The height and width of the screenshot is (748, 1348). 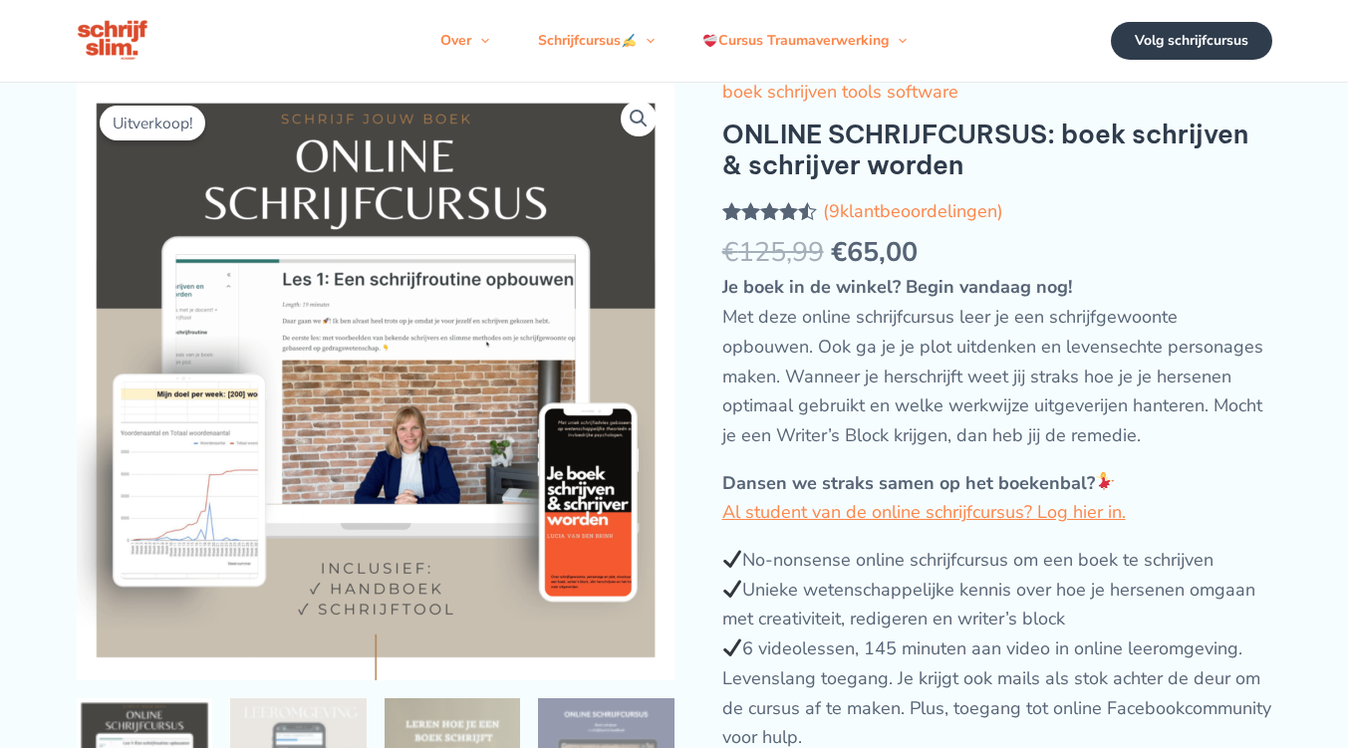 I want to click on a: (9klantbeoordelingen), so click(x=913, y=211).